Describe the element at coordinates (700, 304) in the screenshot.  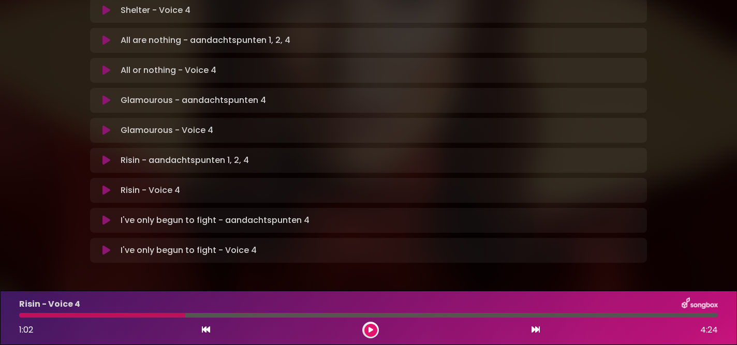
I see `img: songbox-logo-white.png` at that location.